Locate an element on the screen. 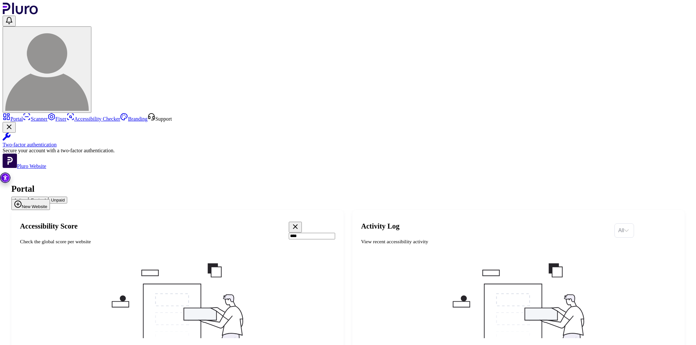 Image resolution: width=696 pixels, height=345 pixels. button: Open notifications, you have undefined new notifications is located at coordinates (9, 21).